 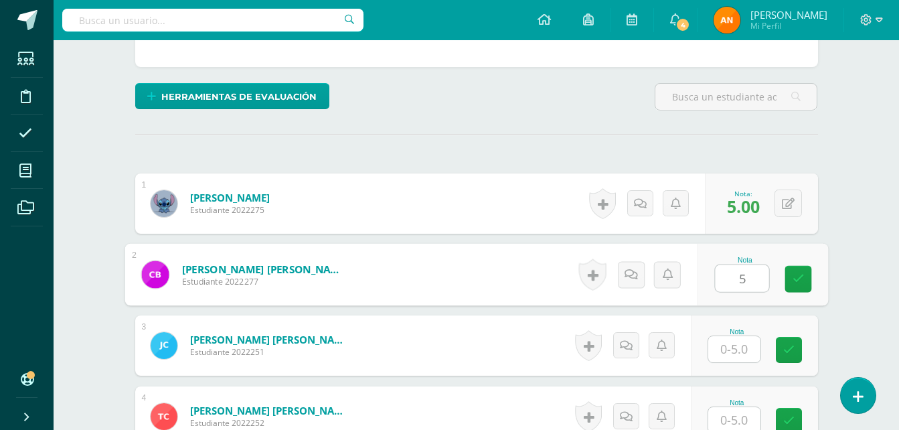 What do you see at coordinates (232, 96) in the screenshot?
I see `a: Herramientas de evaluación` at bounding box center [232, 96].